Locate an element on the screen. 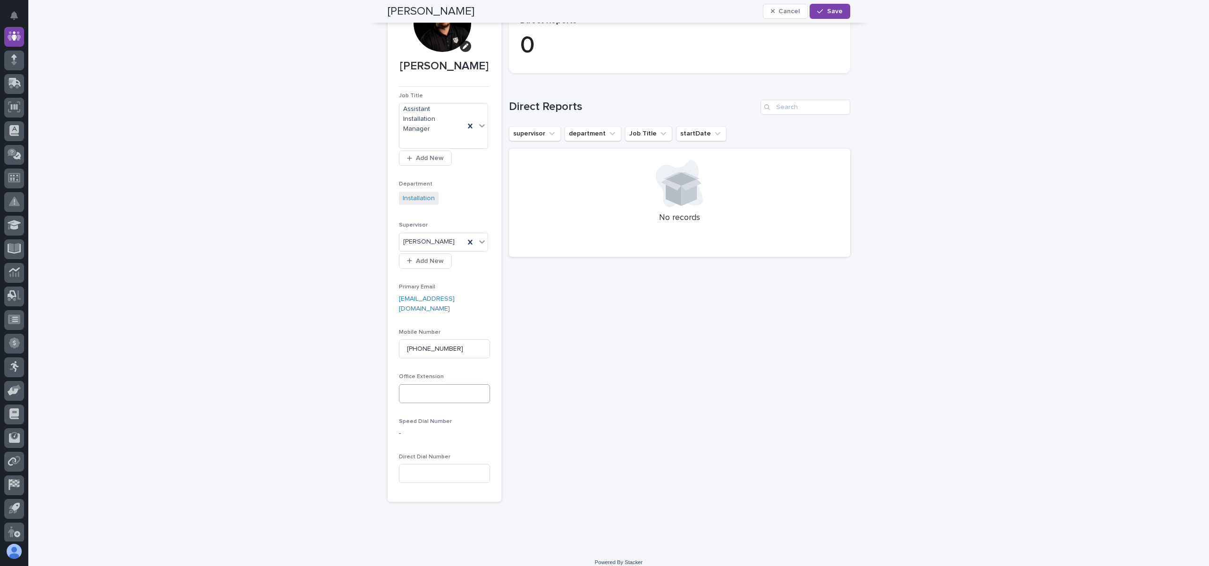 The width and height of the screenshot is (1209, 566). span: Save is located at coordinates (835, 11).